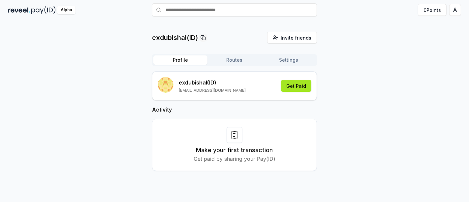 The width and height of the screenshot is (469, 202). Describe the element at coordinates (288, 60) in the screenshot. I see `button: Settings` at that location.